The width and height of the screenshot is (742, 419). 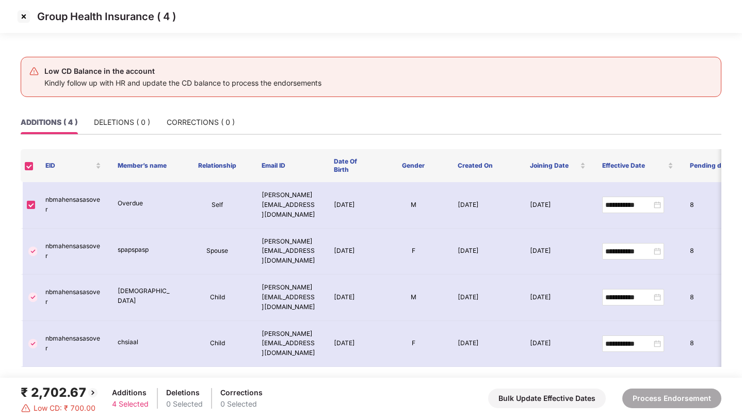 What do you see at coordinates (289, 166) in the screenshot?
I see `th: Email ID` at bounding box center [289, 166].